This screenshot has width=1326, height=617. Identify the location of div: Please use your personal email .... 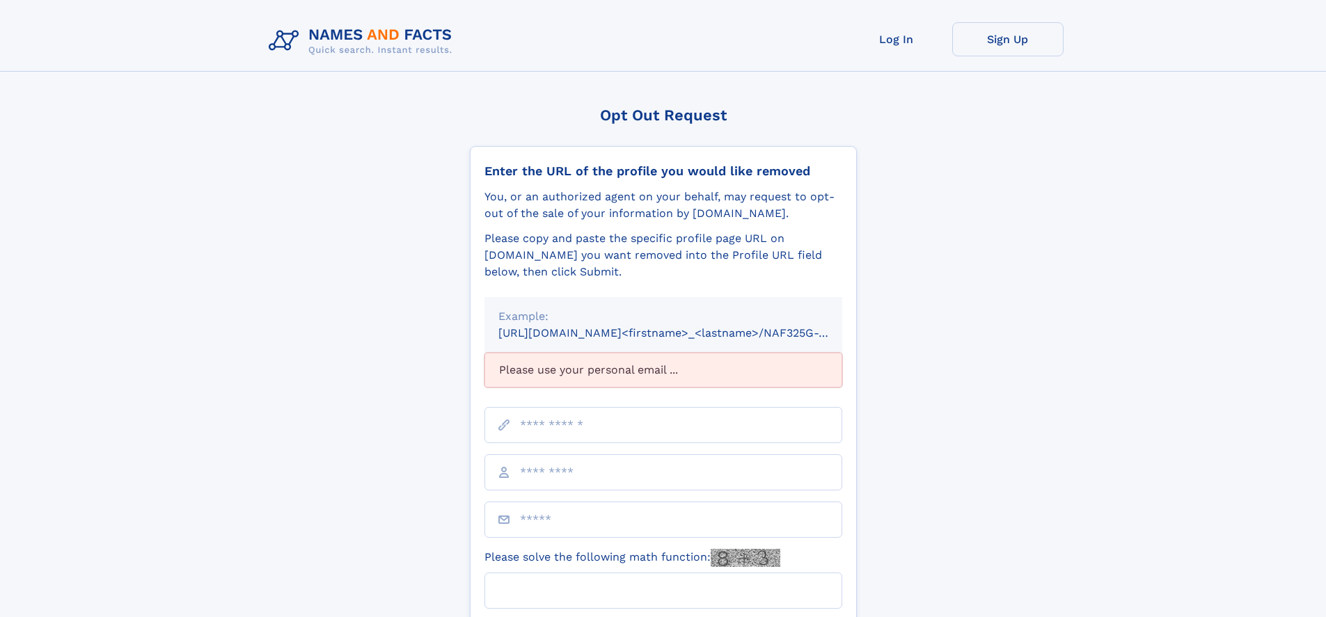
(663, 370).